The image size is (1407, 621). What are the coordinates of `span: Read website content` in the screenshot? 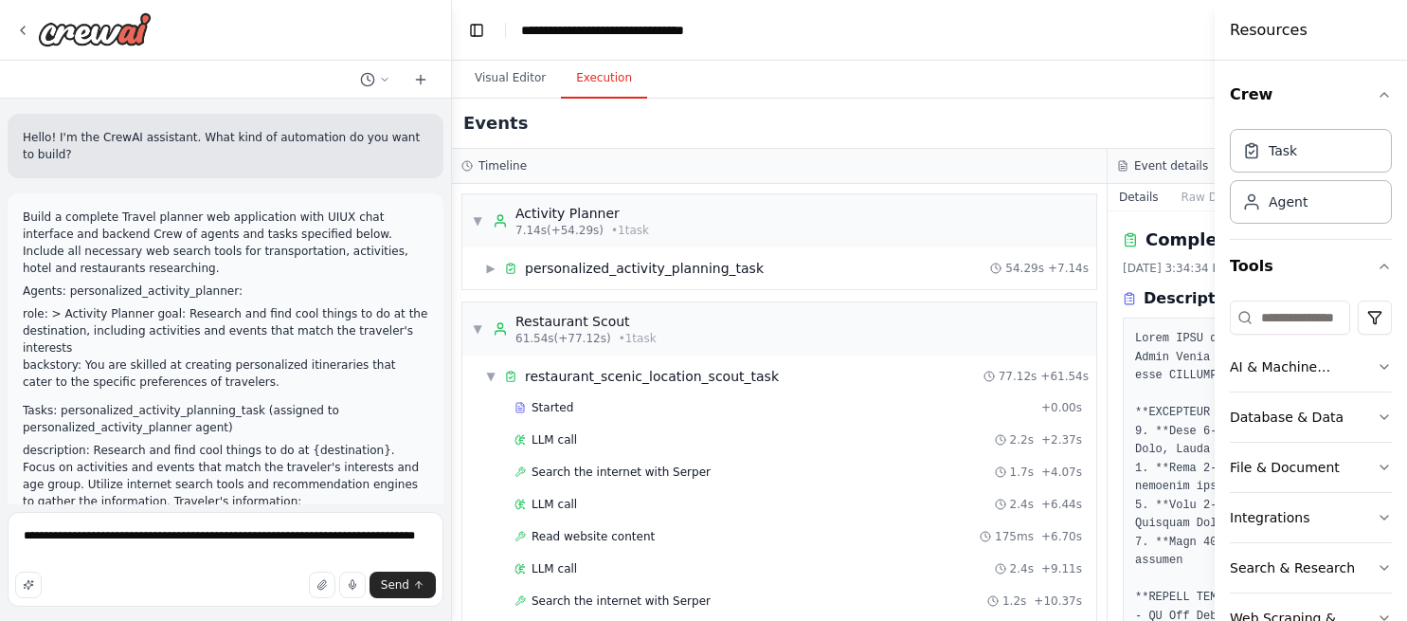 It's located at (593, 536).